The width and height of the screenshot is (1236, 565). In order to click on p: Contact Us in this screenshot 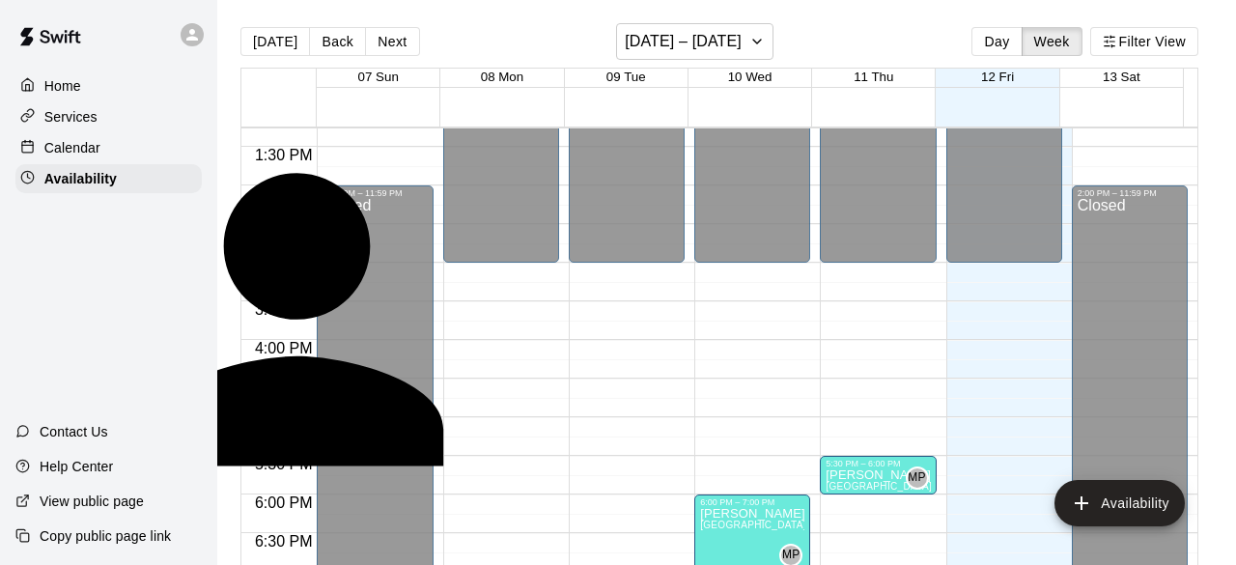, I will do `click(73, 432)`.